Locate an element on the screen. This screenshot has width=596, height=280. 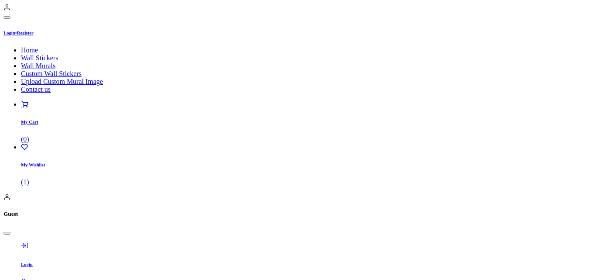
span: 1 is located at coordinates (25, 182).